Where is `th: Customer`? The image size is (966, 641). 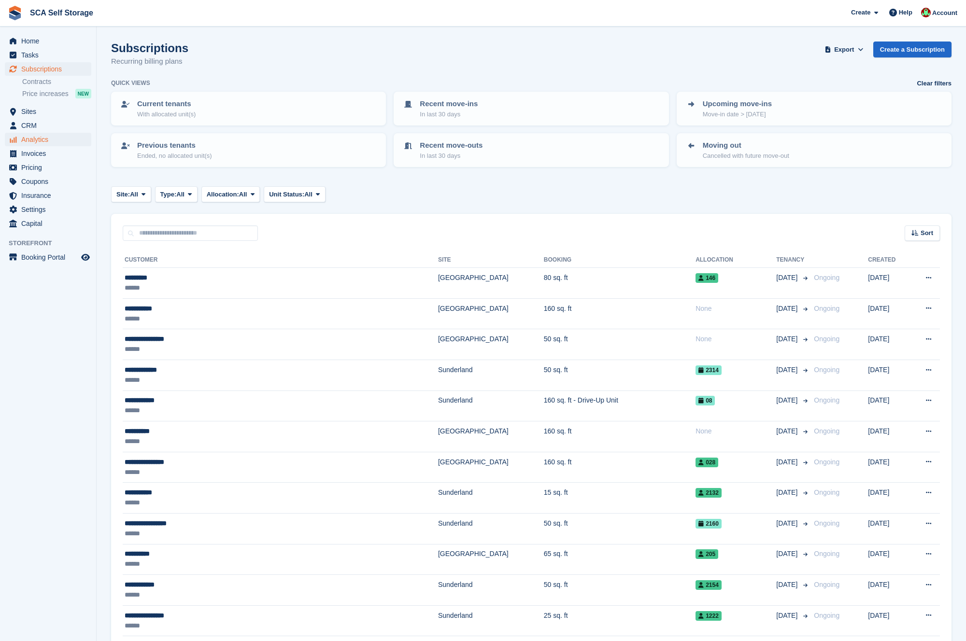
th: Customer is located at coordinates (280, 260).